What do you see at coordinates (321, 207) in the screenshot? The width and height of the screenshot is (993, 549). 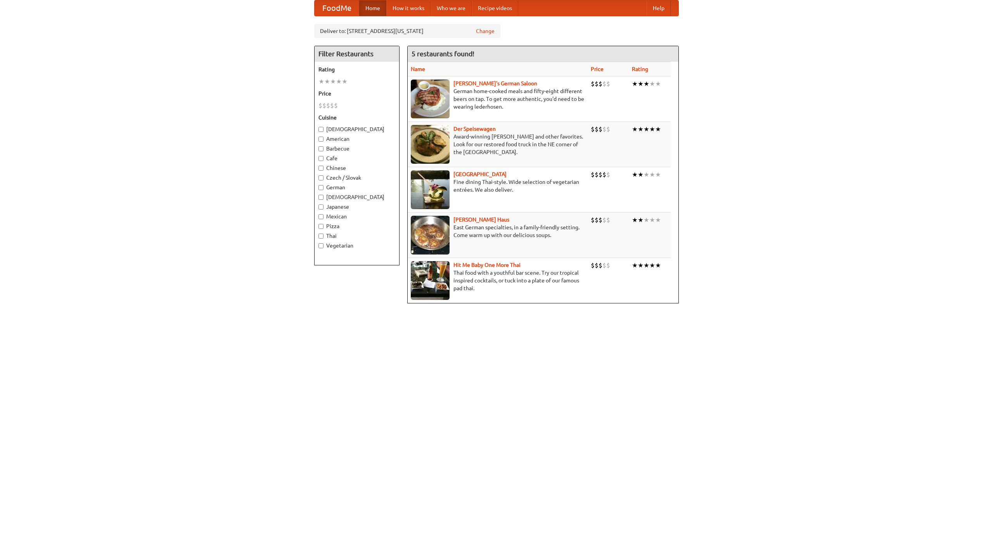 I see `input: Japanese` at bounding box center [321, 207].